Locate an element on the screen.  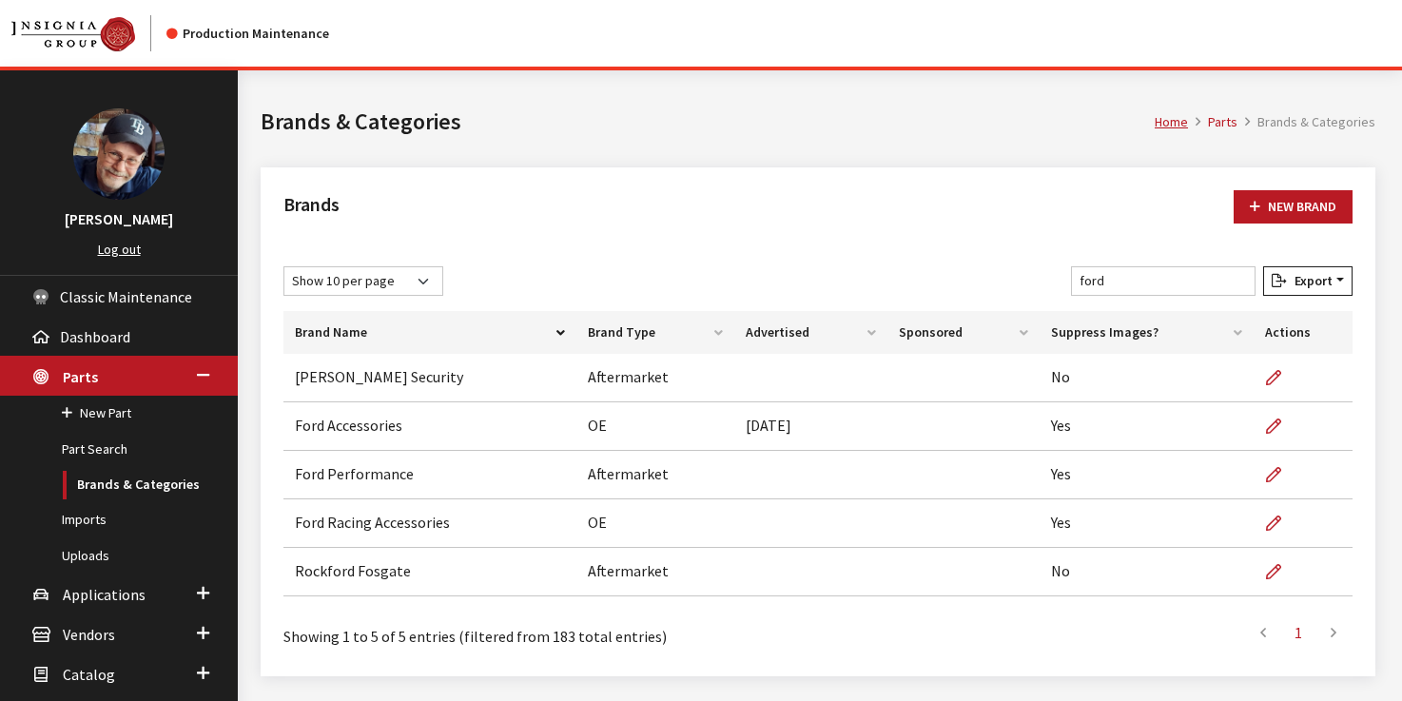
img: Catalog Maintenance is located at coordinates (73, 34).